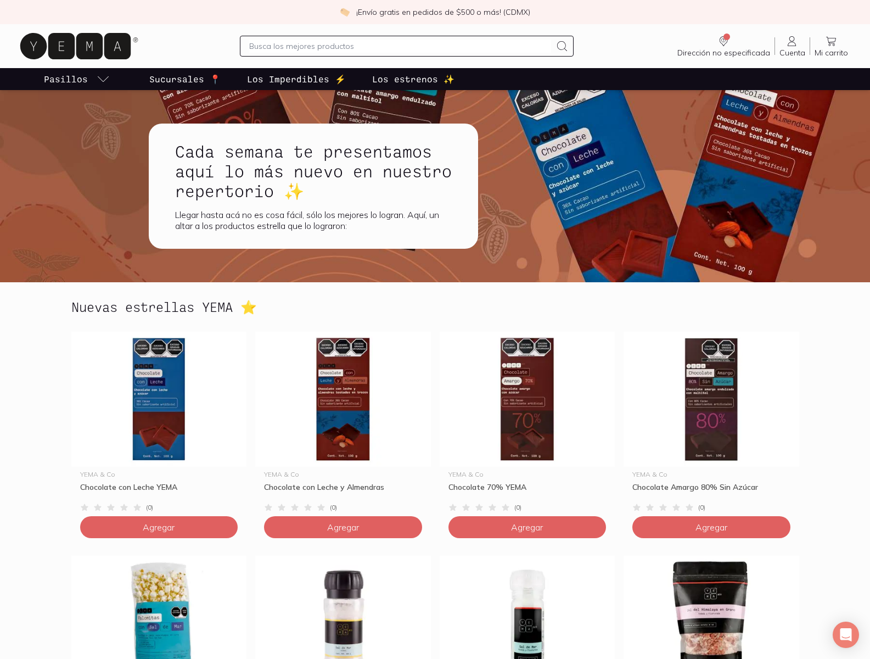  I want to click on p: Los estrenos ✨, so click(413, 79).